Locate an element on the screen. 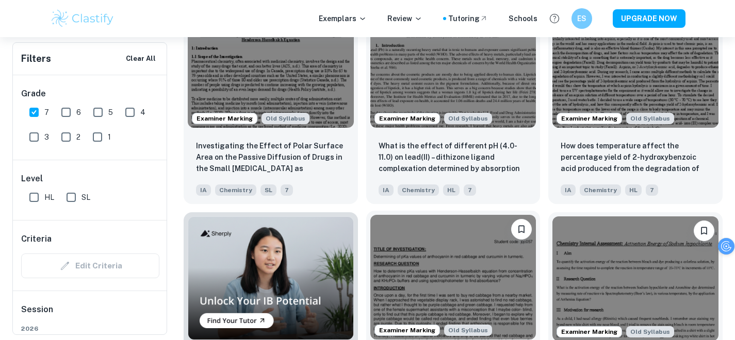 This screenshot has height=340, width=735. h6: Filters is located at coordinates (36, 59).